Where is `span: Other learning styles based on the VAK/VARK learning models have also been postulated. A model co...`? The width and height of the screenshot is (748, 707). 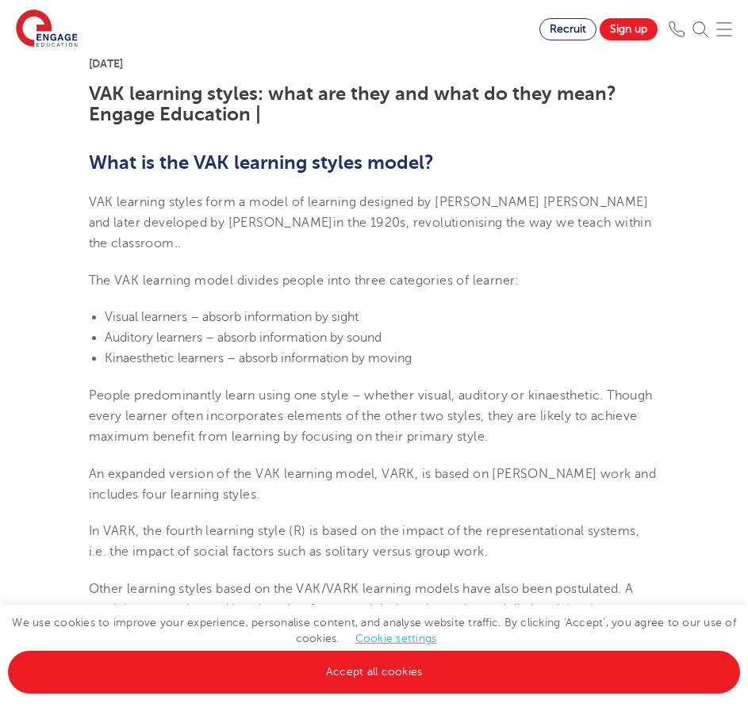 span: Other learning styles based on the VAK/VARK learning models have also been postulated. A model co... is located at coordinates (372, 620).